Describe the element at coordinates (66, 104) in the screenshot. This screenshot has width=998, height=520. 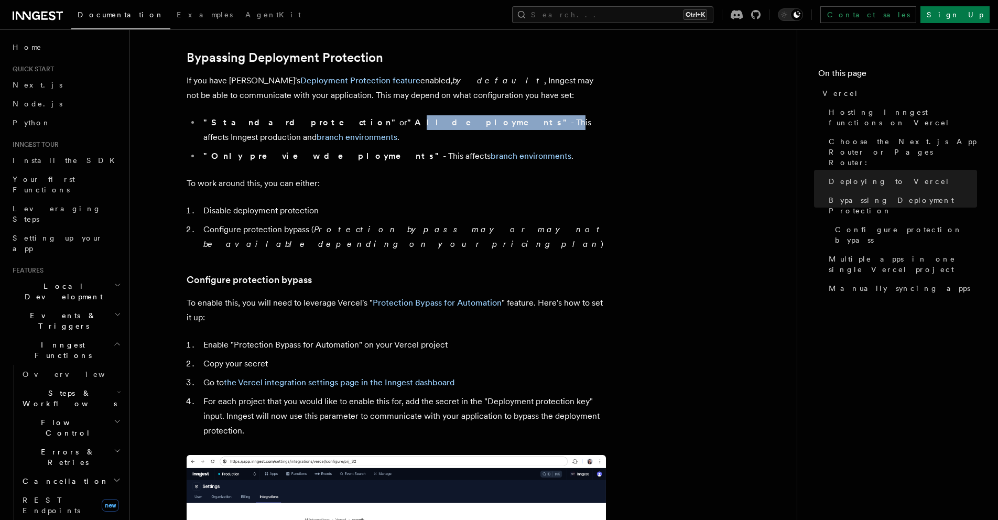
I see `a: Node.js` at that location.